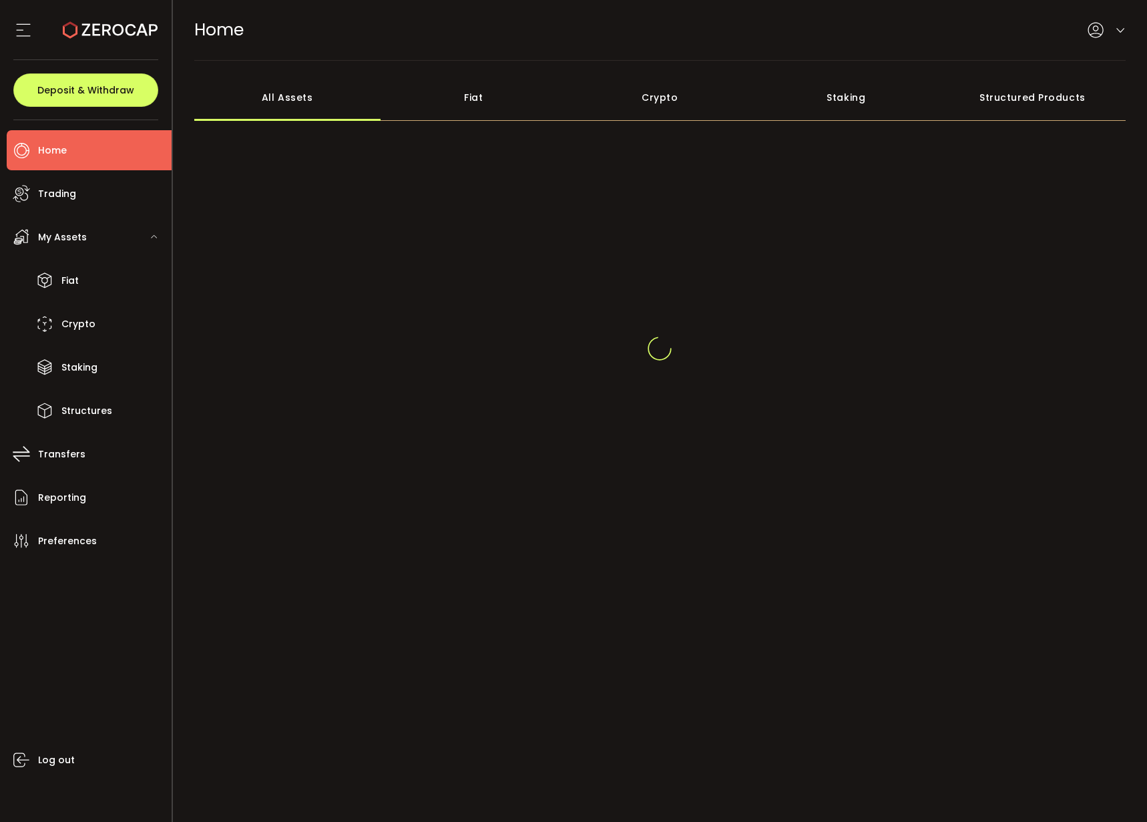 The width and height of the screenshot is (1147, 822). I want to click on div: Fiat, so click(473, 97).